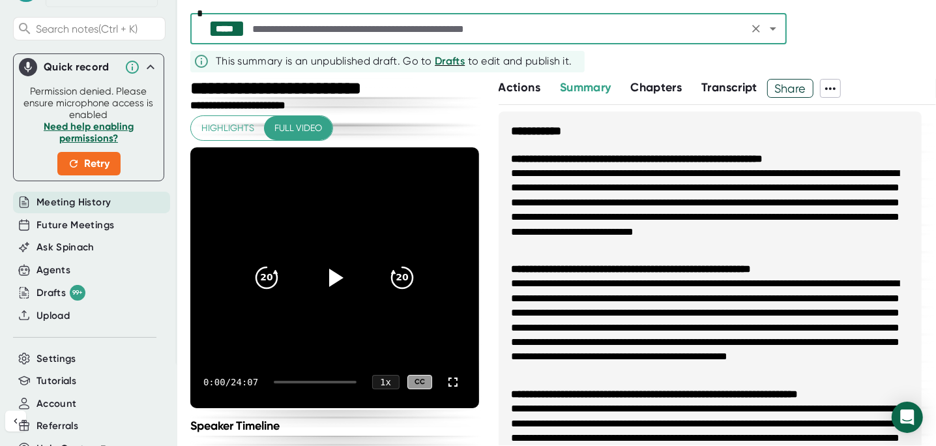 The image size is (936, 446). What do you see at coordinates (89, 164) in the screenshot?
I see `span: Retry` at bounding box center [89, 164].